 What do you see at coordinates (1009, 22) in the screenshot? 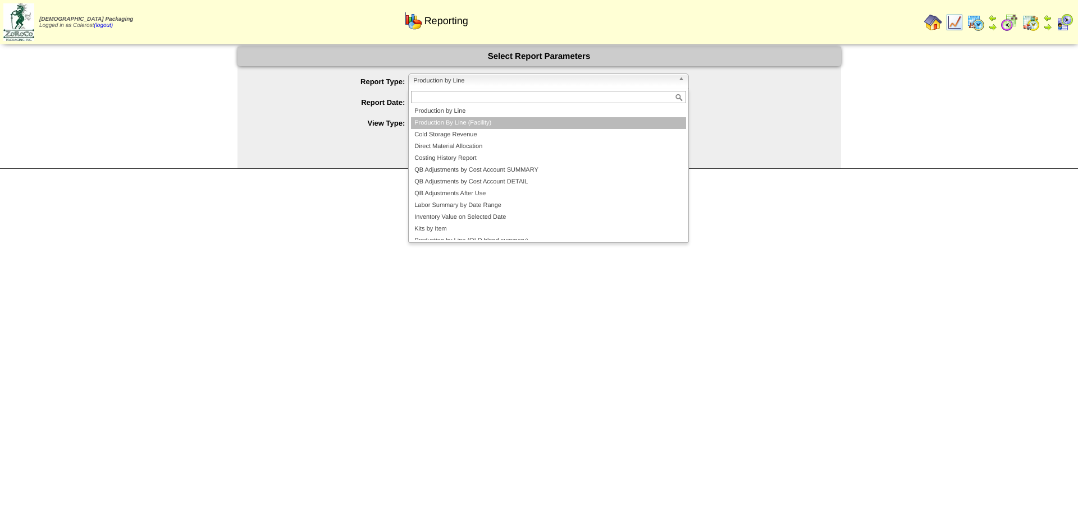
I see `img: calendarblend.gif` at bounding box center [1009, 22].